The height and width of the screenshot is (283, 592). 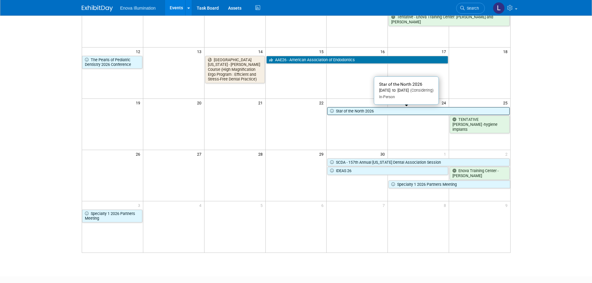 I want to click on span: 27, so click(x=200, y=154).